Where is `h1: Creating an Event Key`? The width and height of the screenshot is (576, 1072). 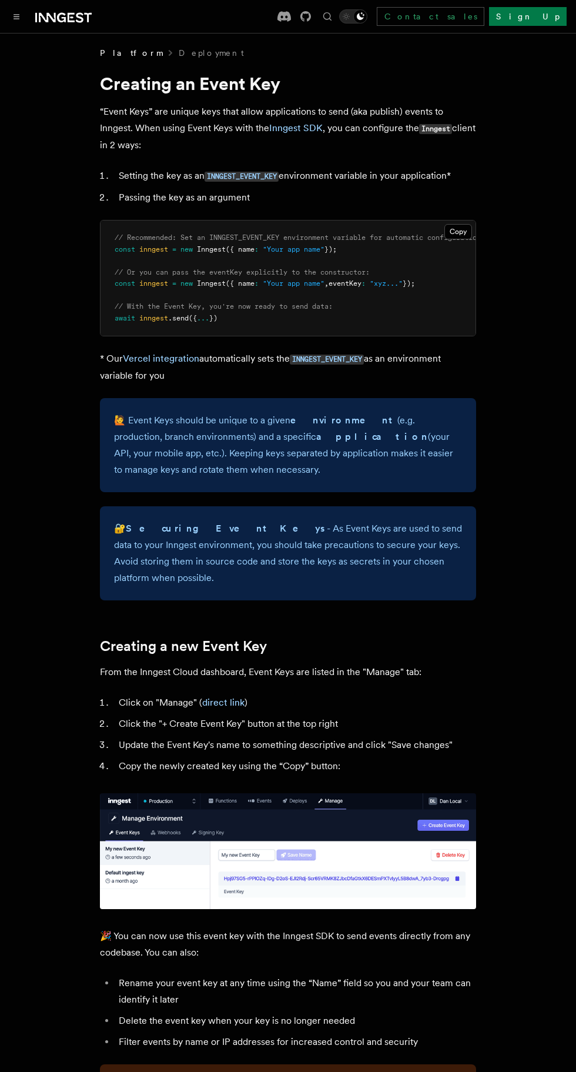
h1: Creating an Event Key is located at coordinates (288, 83).